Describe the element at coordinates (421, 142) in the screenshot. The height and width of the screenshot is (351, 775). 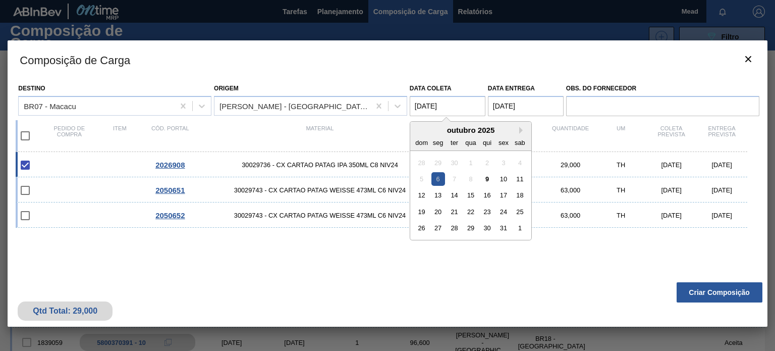
I see `div: dom` at that location.